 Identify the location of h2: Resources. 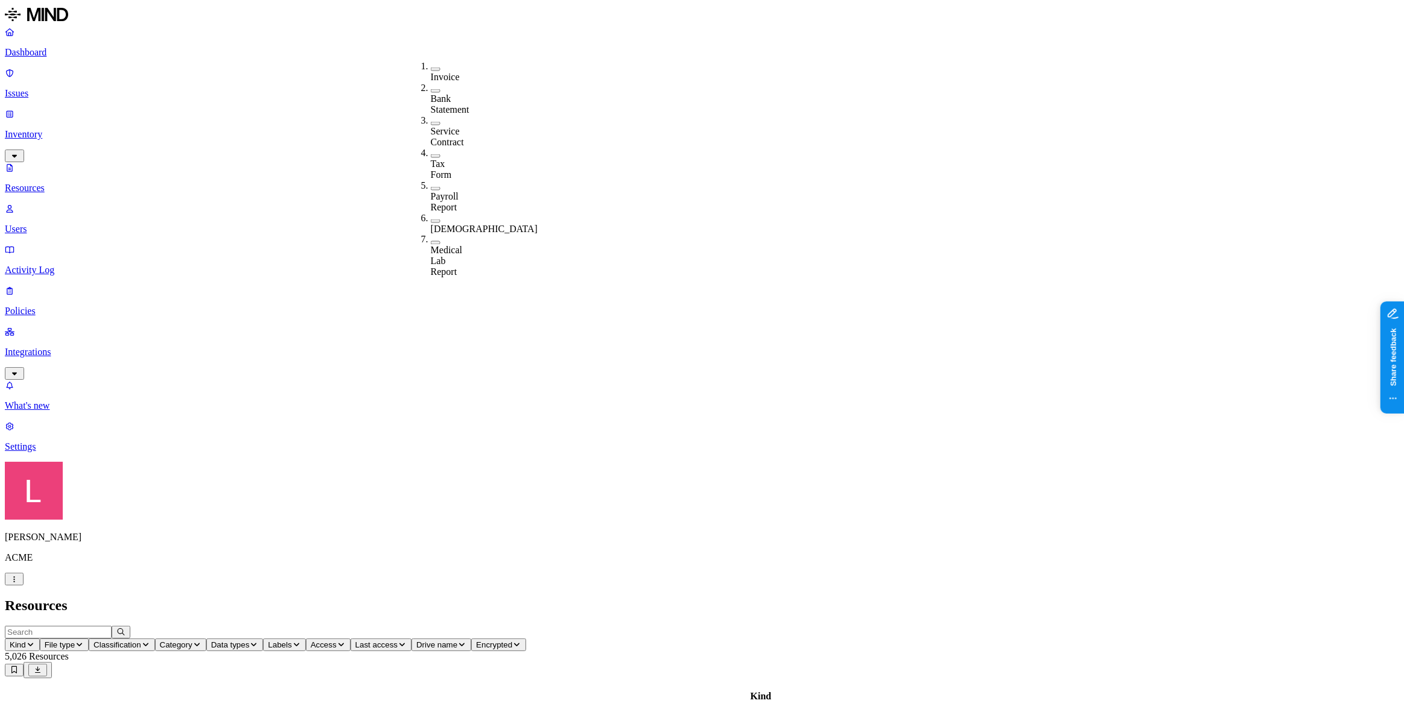
(701, 606).